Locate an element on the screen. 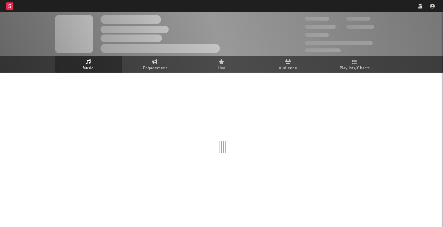  a: Music is located at coordinates (88, 64).